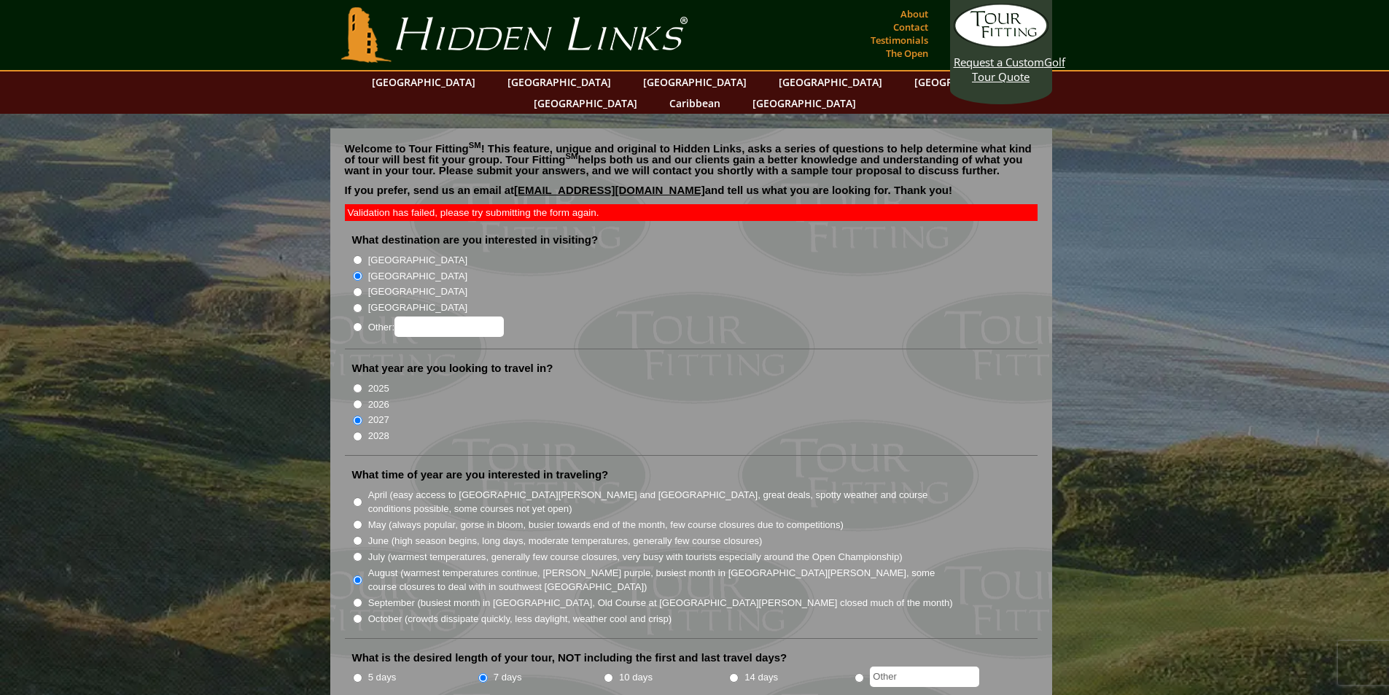 The height and width of the screenshot is (695, 1389). Describe the element at coordinates (378, 389) in the screenshot. I see `label: 2025` at that location.